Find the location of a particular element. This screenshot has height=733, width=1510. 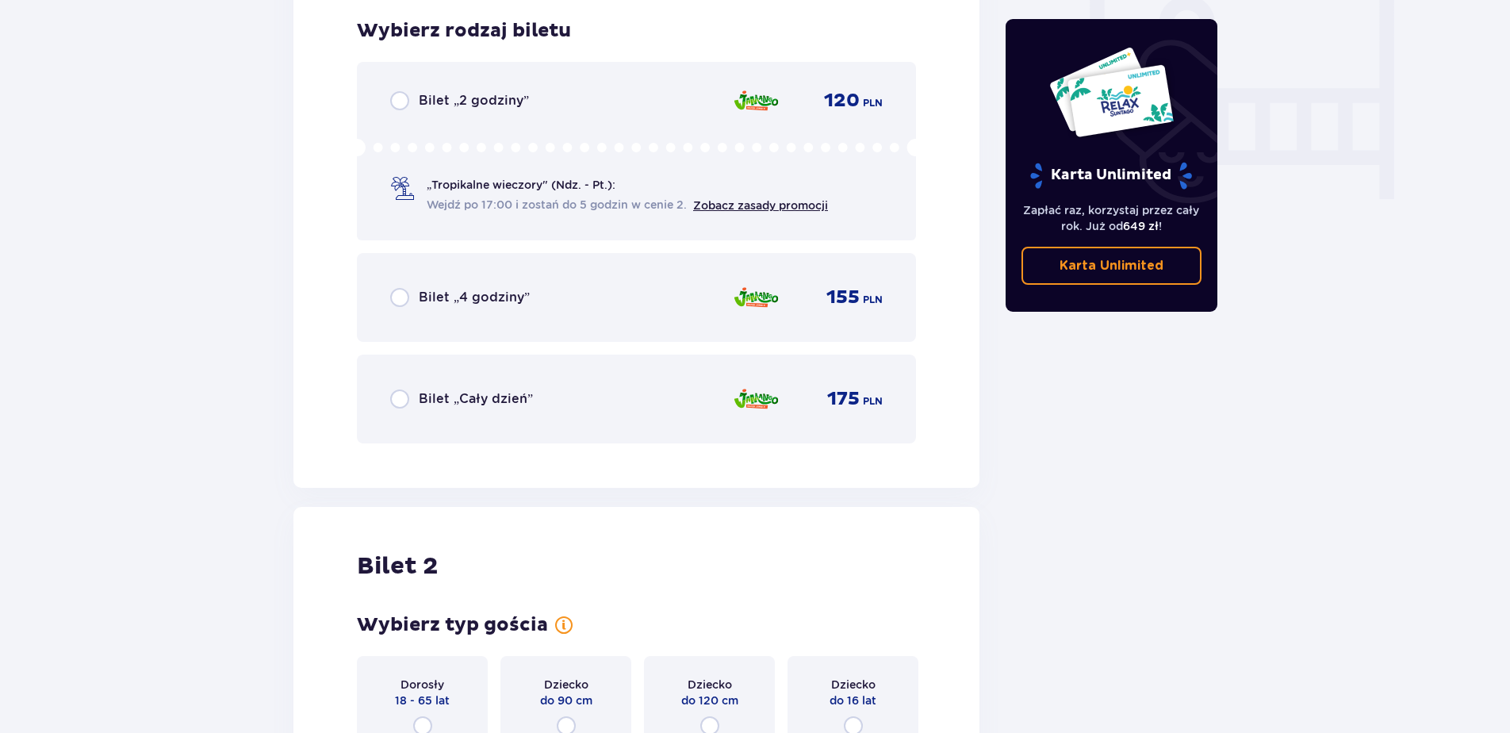

span: 120 is located at coordinates (841, 101).